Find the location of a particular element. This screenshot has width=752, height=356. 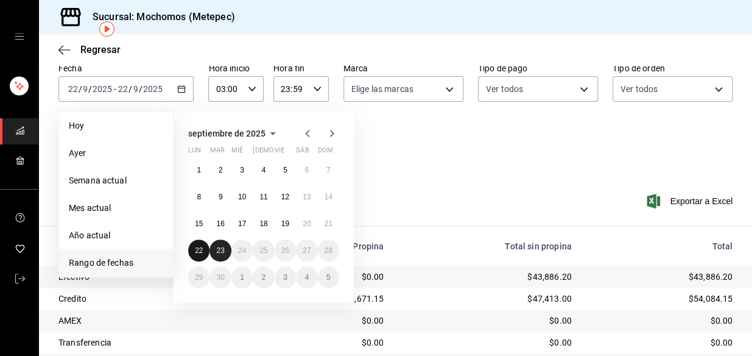

button: 22 de septiembre de 2025 is located at coordinates (198, 250).